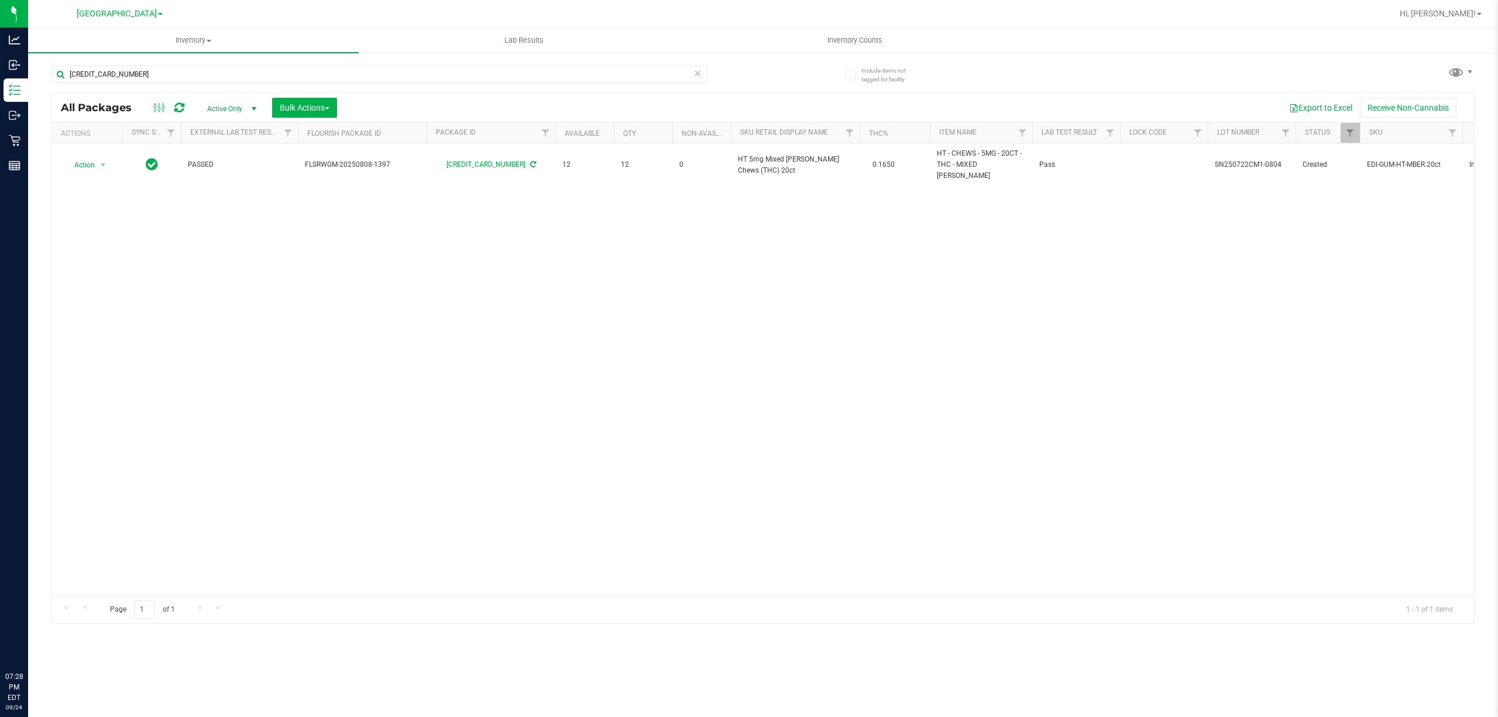 The height and width of the screenshot is (717, 1498). What do you see at coordinates (708, 133) in the screenshot?
I see `a: Non-Available` at bounding box center [708, 133].